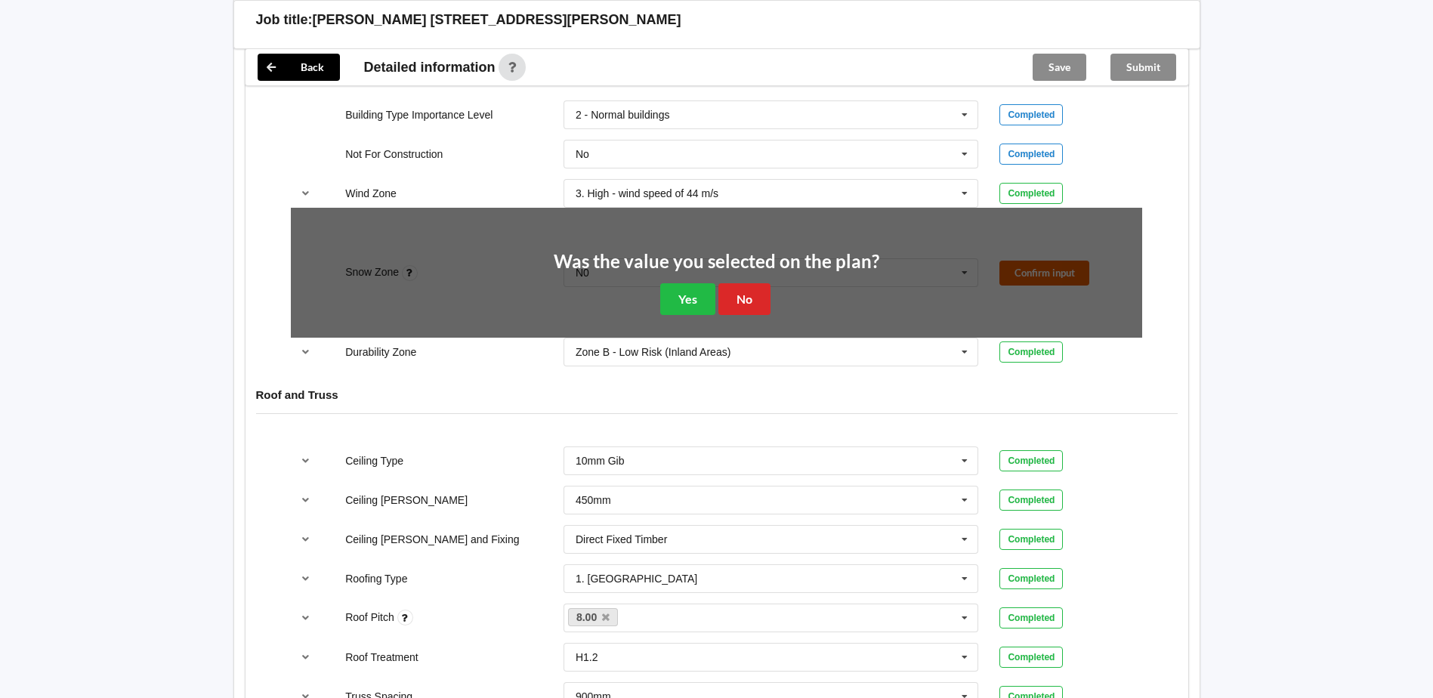 This screenshot has width=1433, height=698. What do you see at coordinates (376, 579) in the screenshot?
I see `label: Roofing Type` at bounding box center [376, 579].